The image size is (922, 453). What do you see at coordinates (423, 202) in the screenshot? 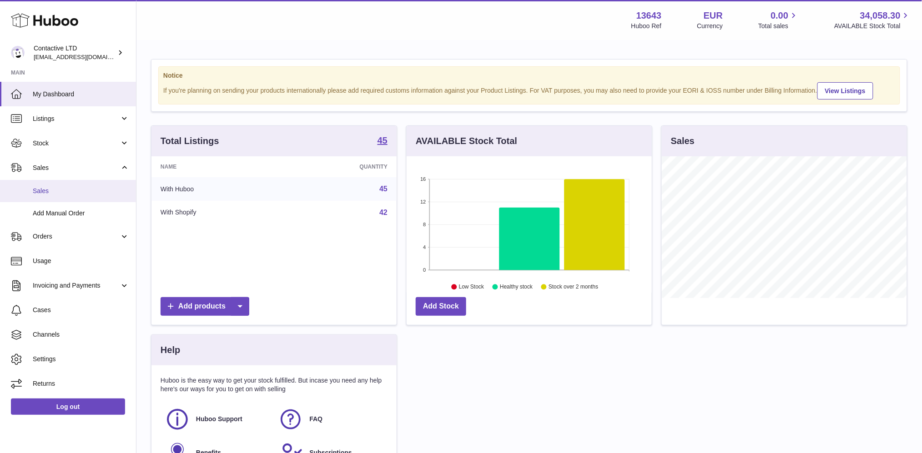
I see `text: 12` at bounding box center [423, 202].